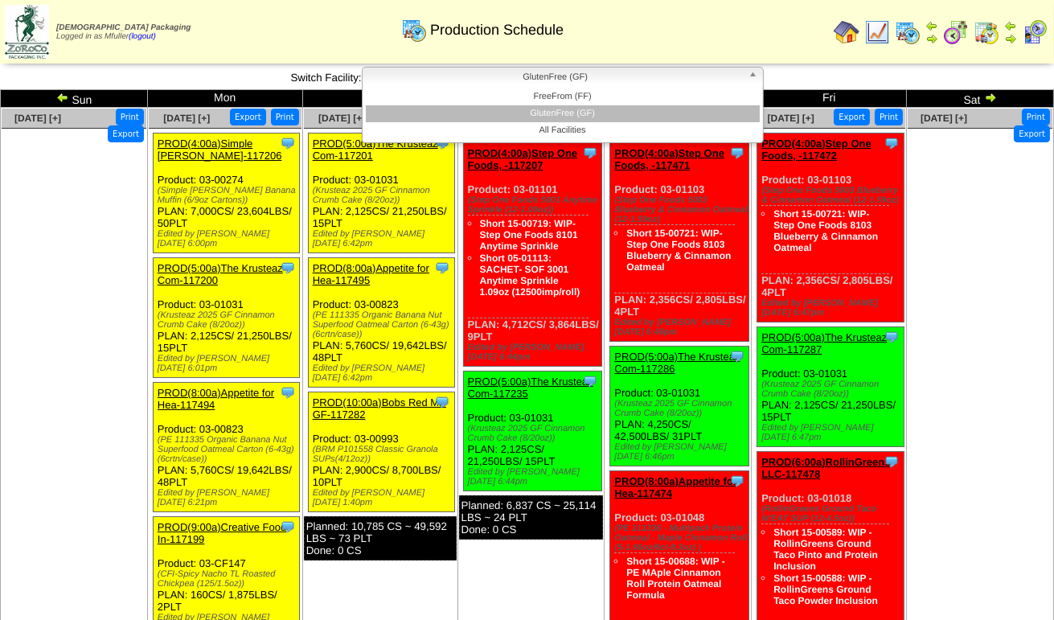 The width and height of the screenshot is (1054, 620). What do you see at coordinates (681, 538) in the screenshot?
I see `div: (PE 111336 - Multipack Protein Oatmeal - Maple Cinnamon Roll (5-1.66oz/6ct-8.3oz) )` at bounding box center [681, 538].